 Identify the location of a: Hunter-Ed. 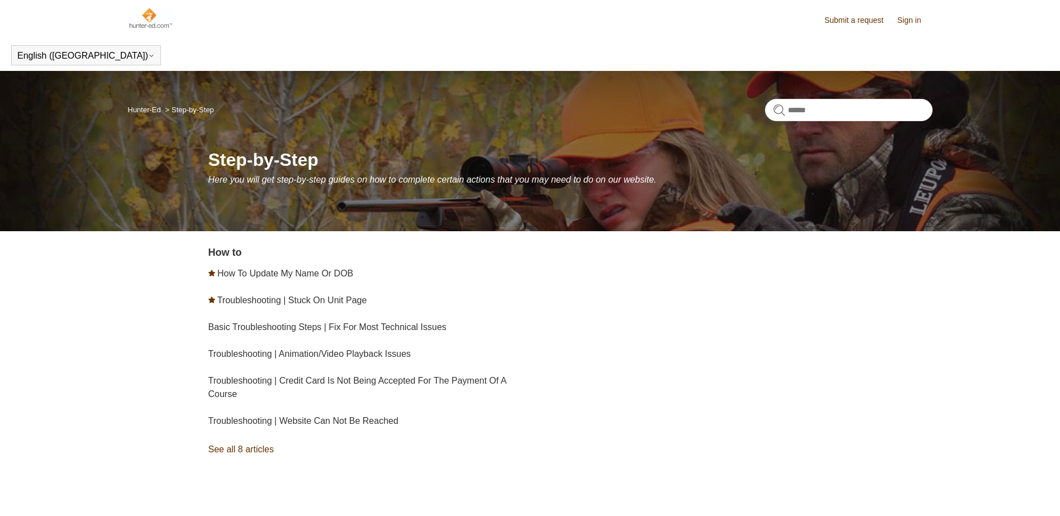
(144, 110).